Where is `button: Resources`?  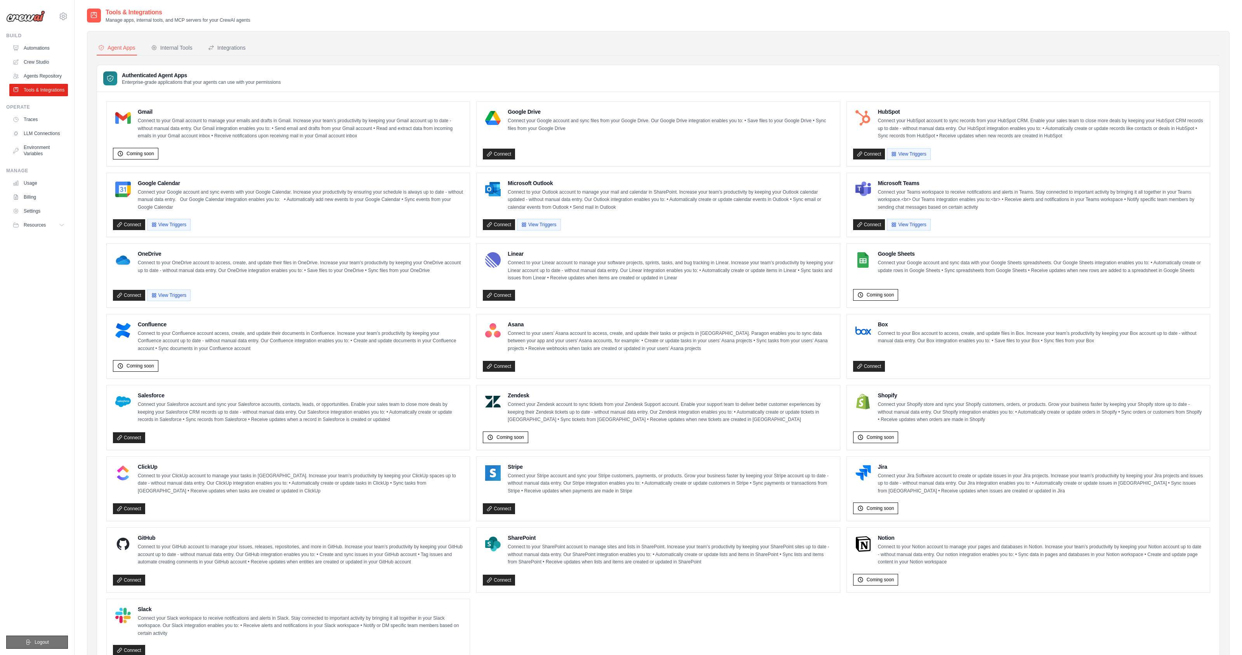
button: Resources is located at coordinates (38, 225).